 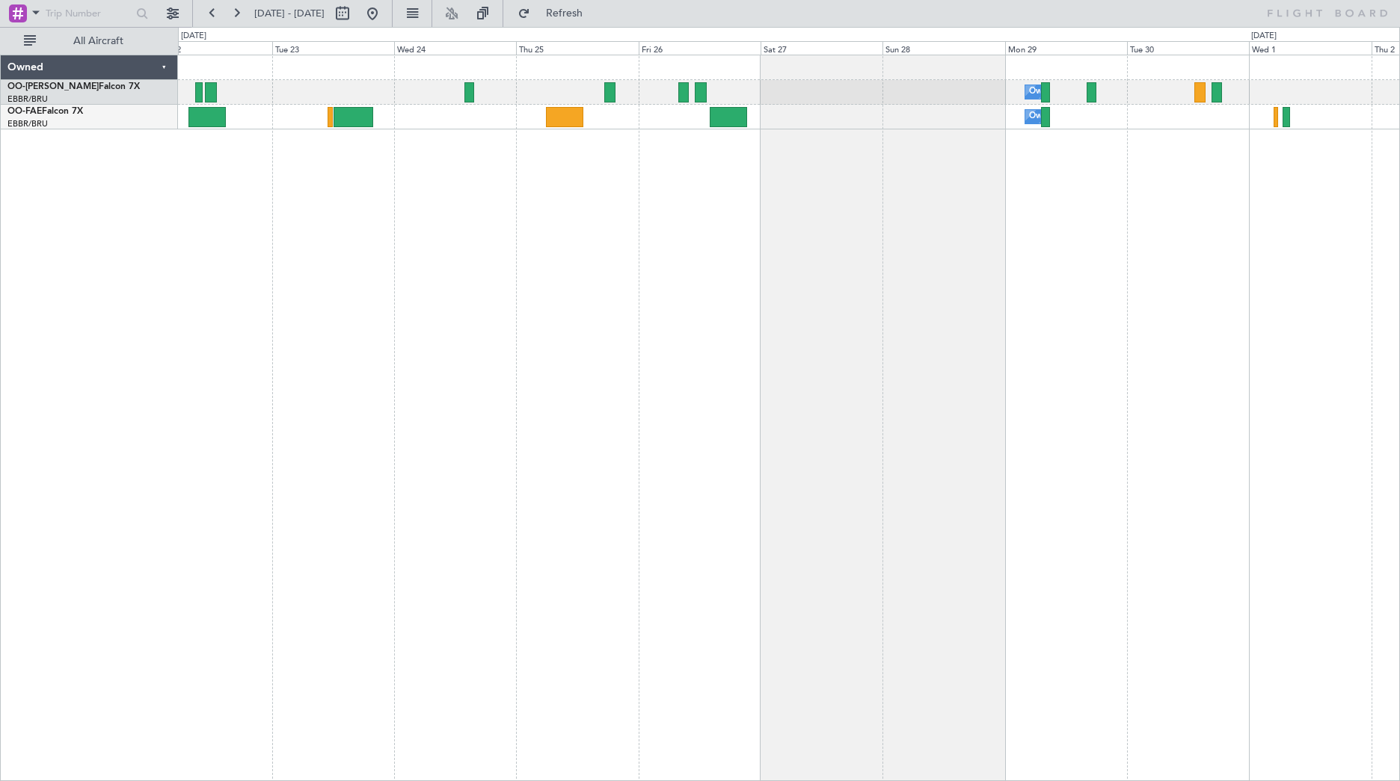 I want to click on div: Tue 30, so click(x=1187, y=48).